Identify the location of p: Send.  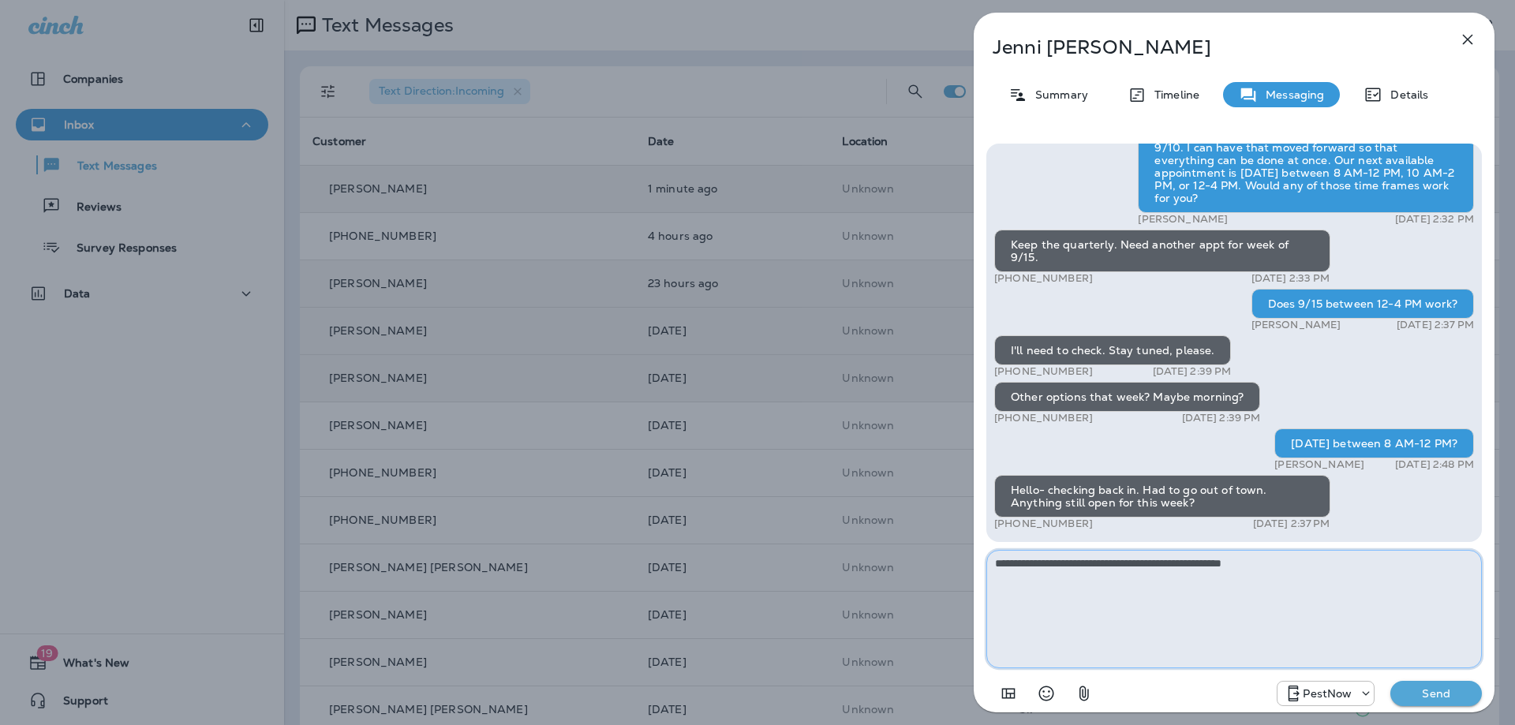
(1436, 694).